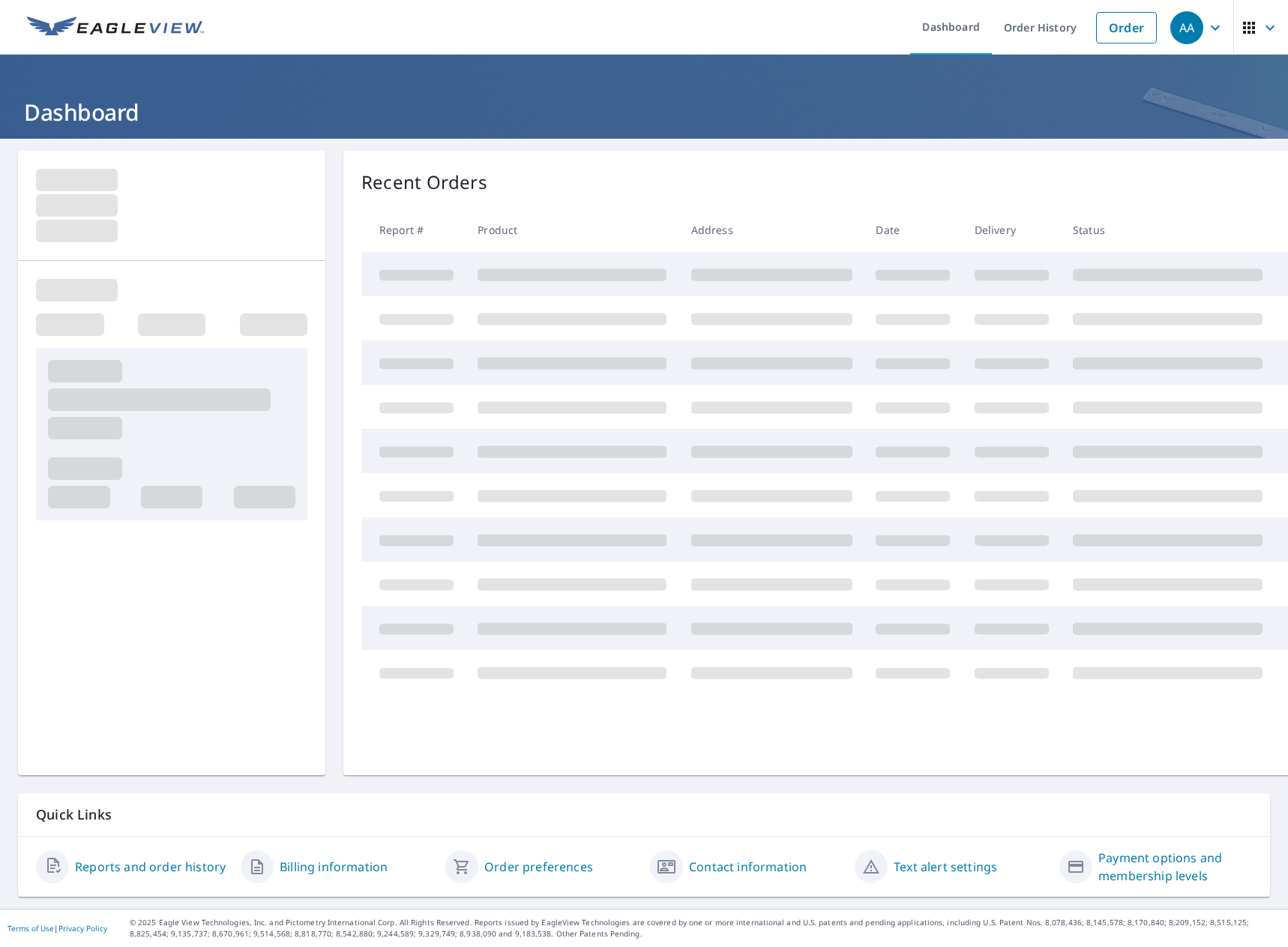 The image size is (1288, 947). What do you see at coordinates (334, 867) in the screenshot?
I see `a: Billing information` at bounding box center [334, 867].